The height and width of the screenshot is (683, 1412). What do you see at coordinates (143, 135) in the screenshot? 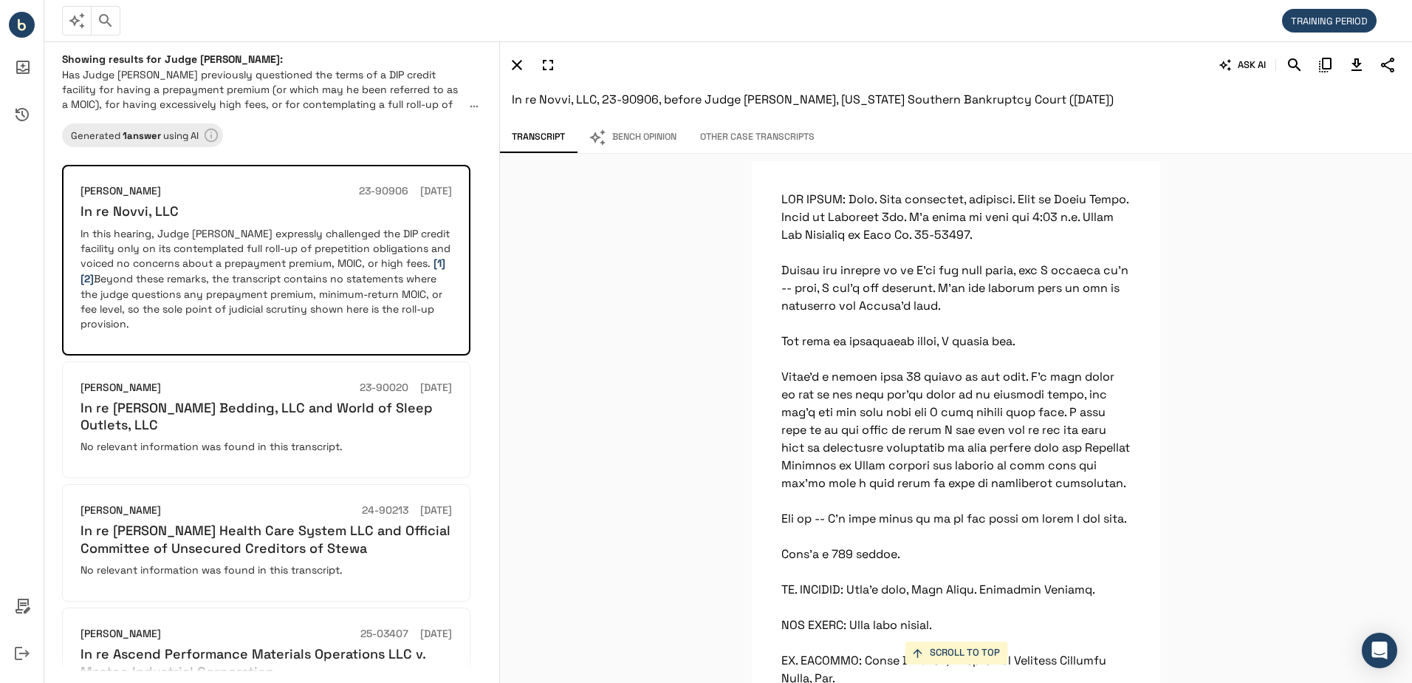
I see `div: Learn more about your results` at bounding box center [143, 135].